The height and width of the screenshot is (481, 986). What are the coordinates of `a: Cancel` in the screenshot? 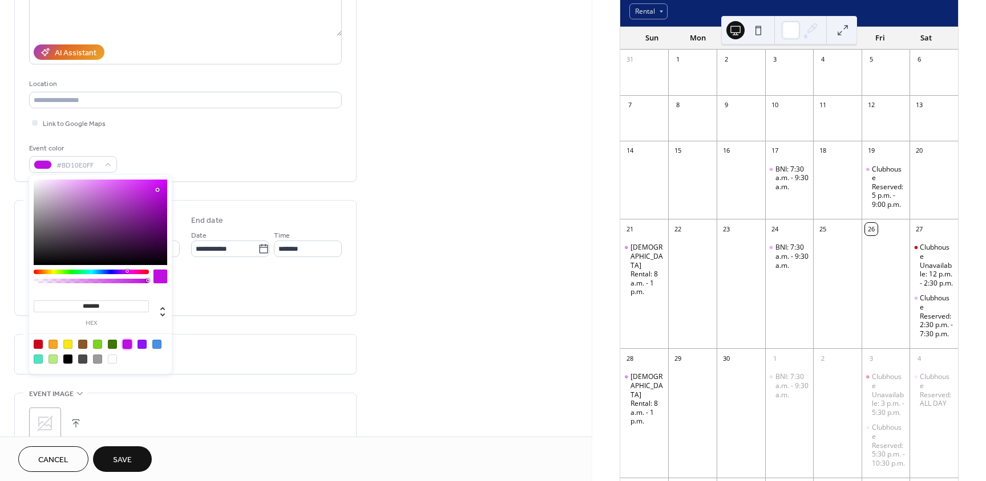 It's located at (53, 459).